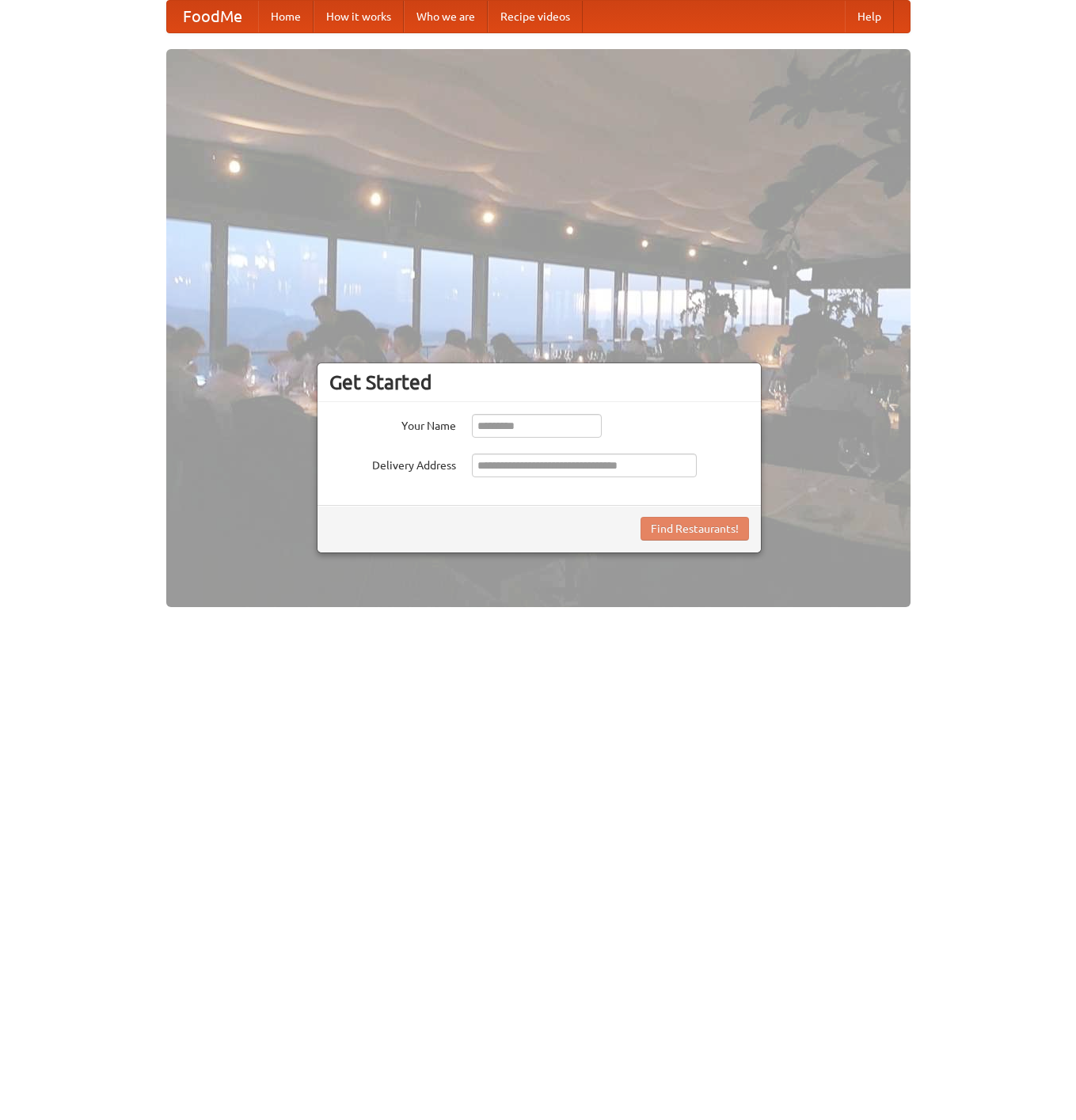  Describe the element at coordinates (535, 17) in the screenshot. I see `a: Recipe videos` at that location.